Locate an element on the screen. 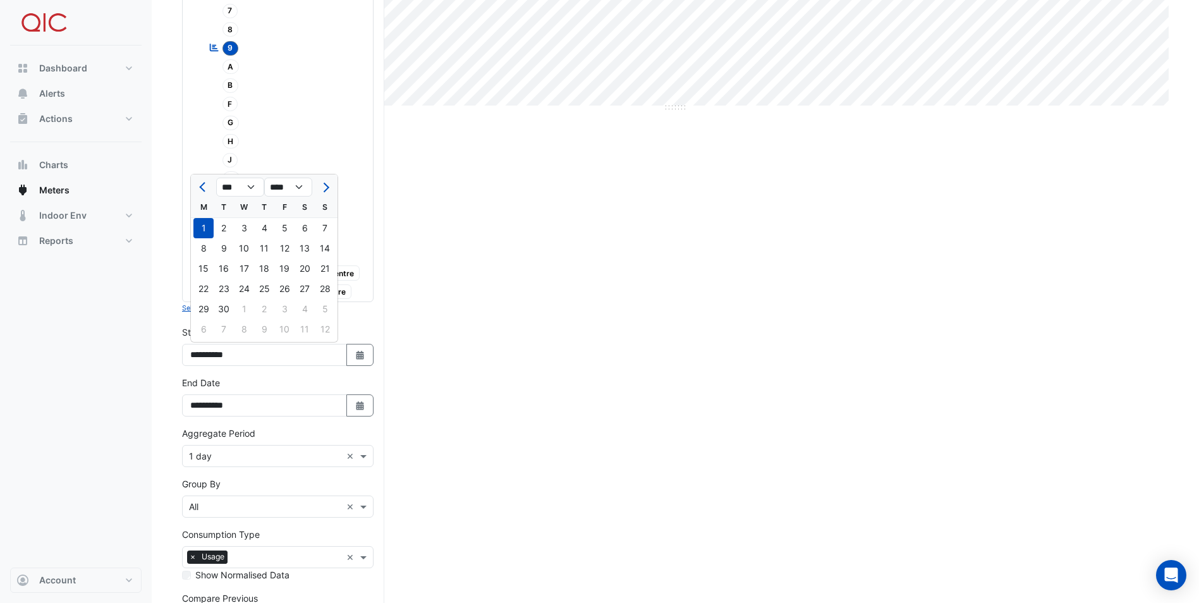  div: Thursday, May 9, 2024 is located at coordinates (264, 329).